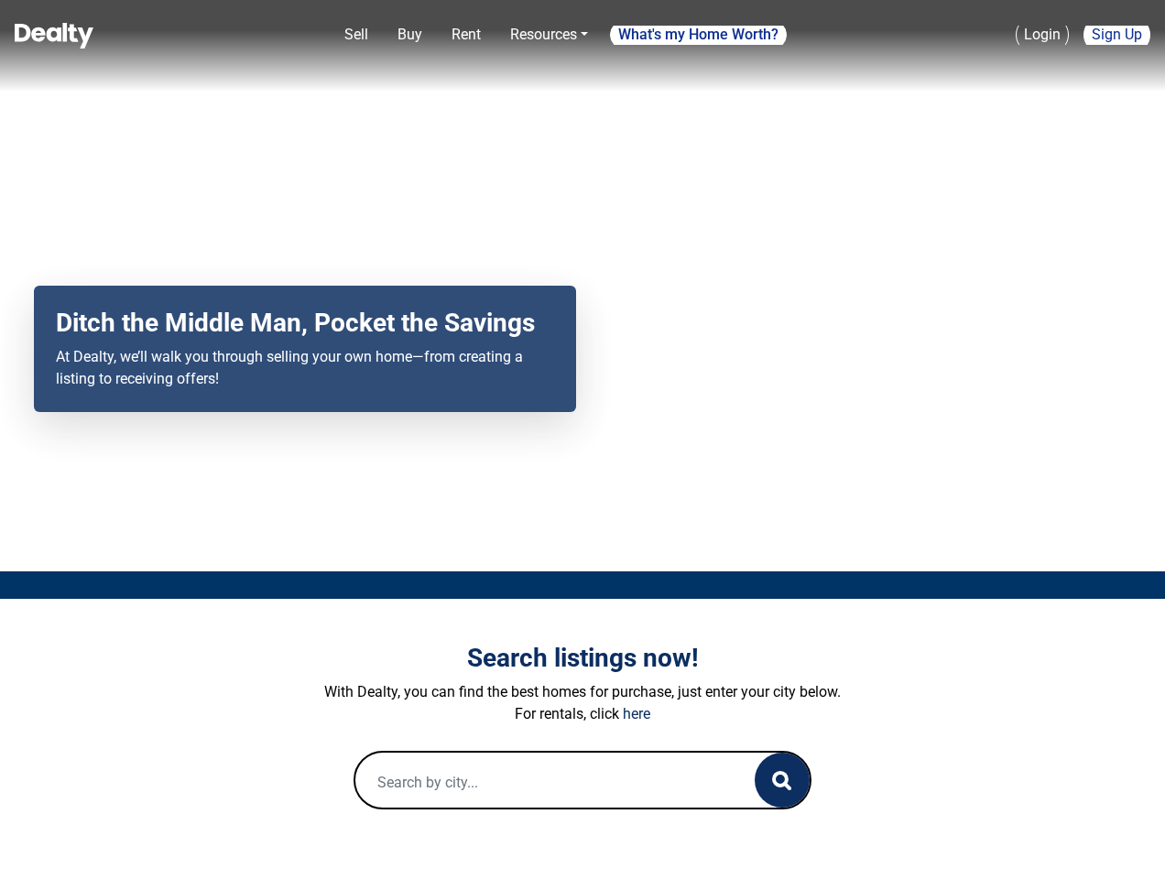 This screenshot has height=879, width=1165. I want to click on h3: Search listings now!, so click(583, 659).